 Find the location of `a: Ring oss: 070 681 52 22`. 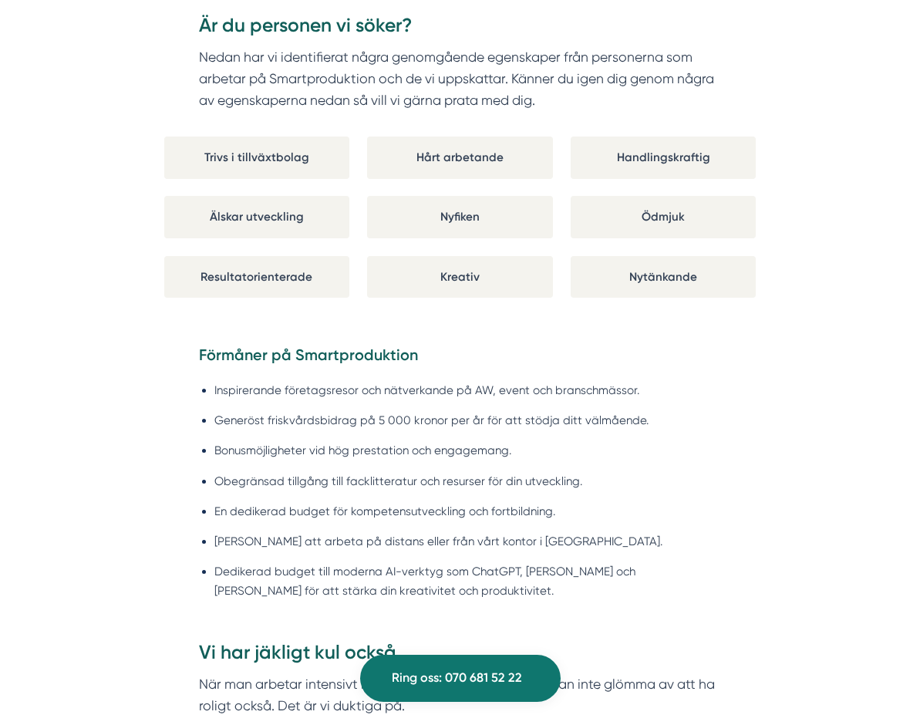

a: Ring oss: 070 681 52 22 is located at coordinates (460, 678).